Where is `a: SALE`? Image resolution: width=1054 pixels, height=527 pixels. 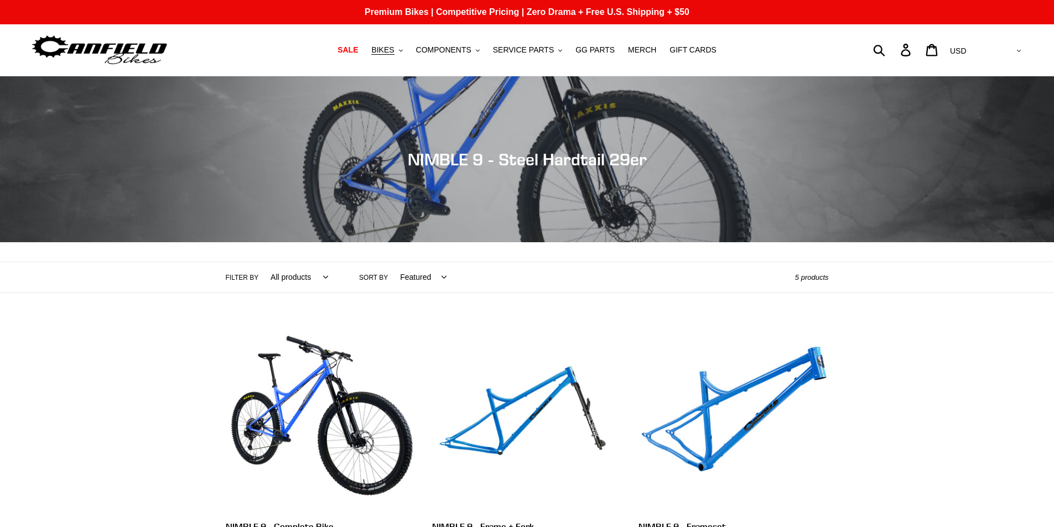
a: SALE is located at coordinates (347, 50).